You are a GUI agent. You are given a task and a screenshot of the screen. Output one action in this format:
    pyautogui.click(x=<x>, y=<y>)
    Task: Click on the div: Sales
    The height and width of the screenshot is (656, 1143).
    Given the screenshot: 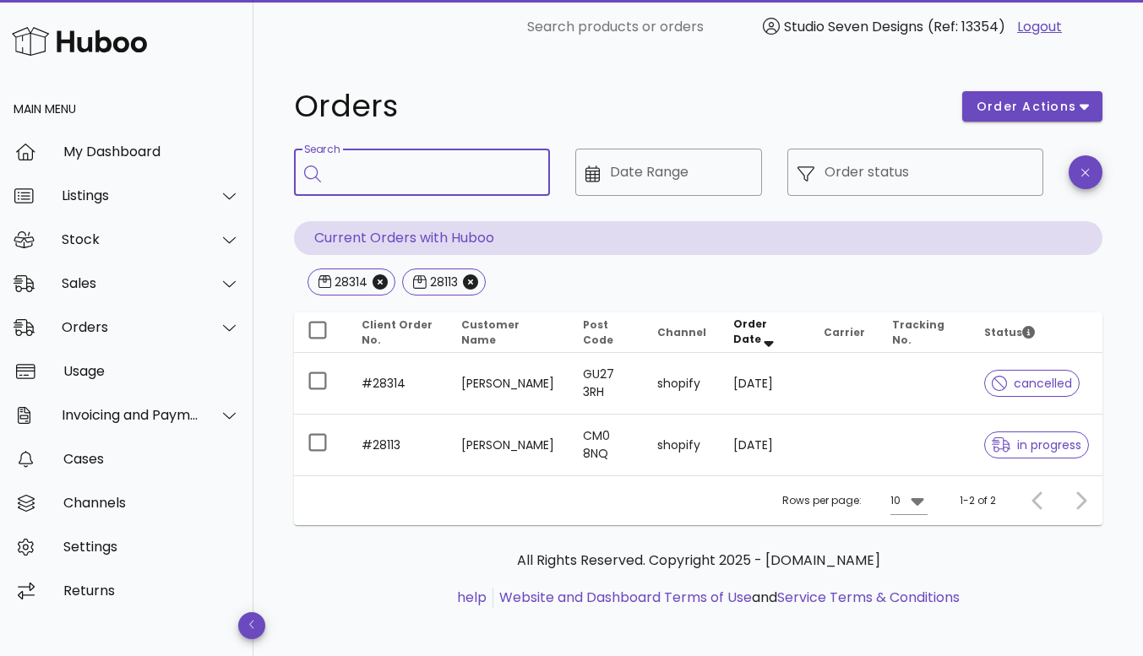 What is the action you would take?
    pyautogui.click(x=130, y=283)
    